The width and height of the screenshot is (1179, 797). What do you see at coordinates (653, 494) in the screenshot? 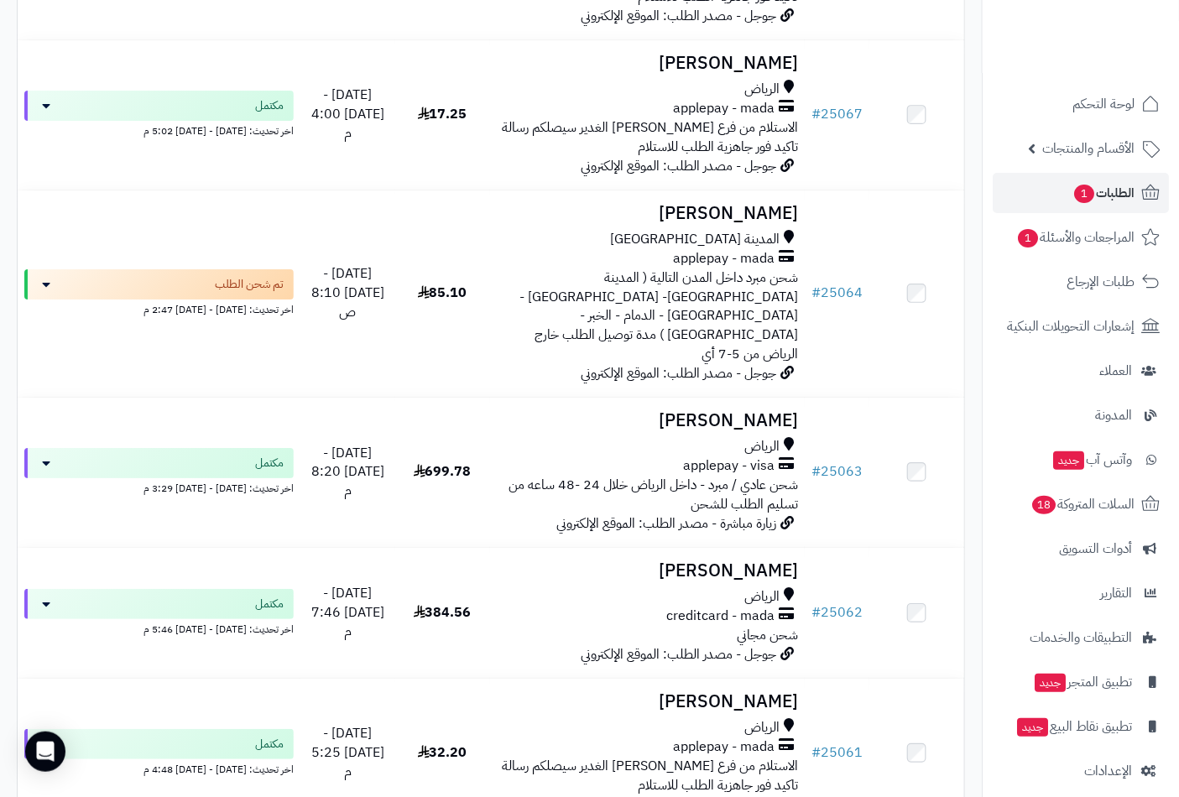
I see `span: شحن عادي / مبرد - داخل الرياض خلال 24 -48 ساعه من تسليم الطلب للشحن` at bounding box center [653, 494].